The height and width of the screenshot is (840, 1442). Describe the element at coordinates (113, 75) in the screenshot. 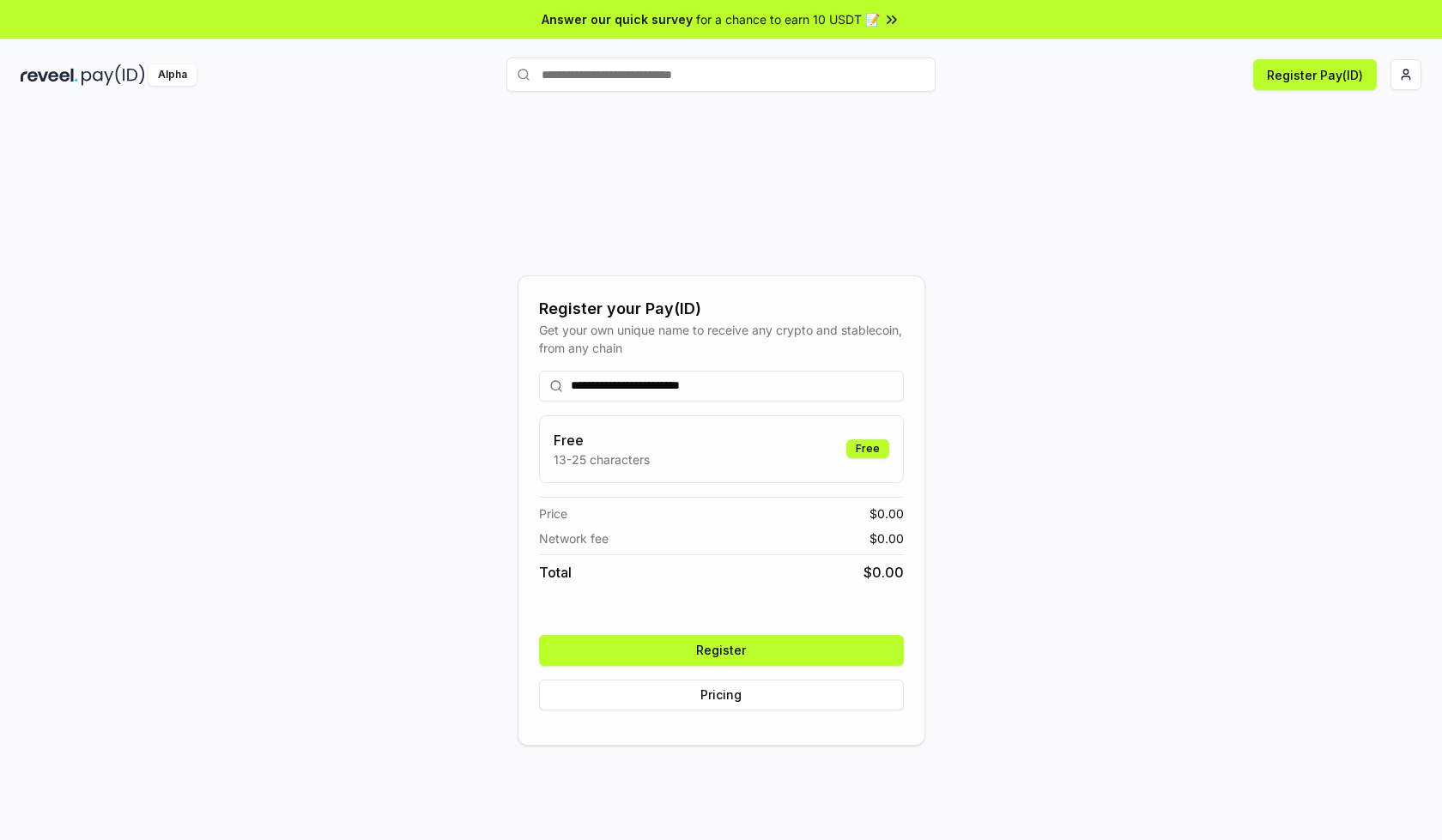

I see `img: pay_id` at that location.